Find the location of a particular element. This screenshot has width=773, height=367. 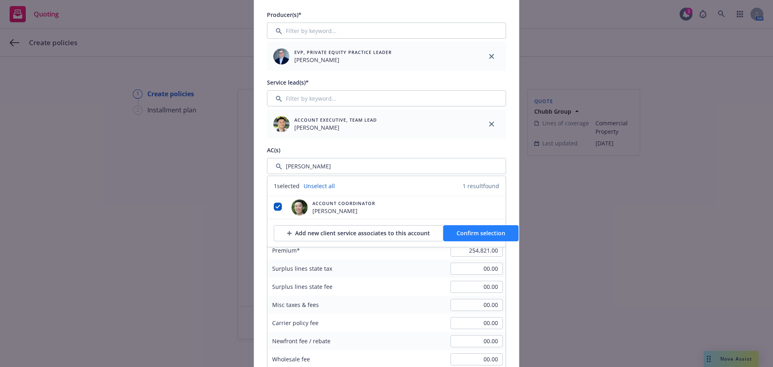

span: Wholesale fee is located at coordinates (291, 359).